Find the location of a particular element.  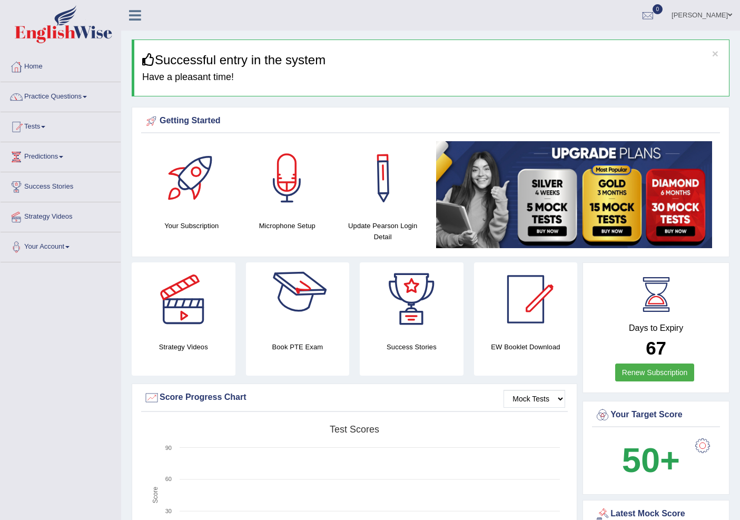

tspan: Score is located at coordinates (155, 495).